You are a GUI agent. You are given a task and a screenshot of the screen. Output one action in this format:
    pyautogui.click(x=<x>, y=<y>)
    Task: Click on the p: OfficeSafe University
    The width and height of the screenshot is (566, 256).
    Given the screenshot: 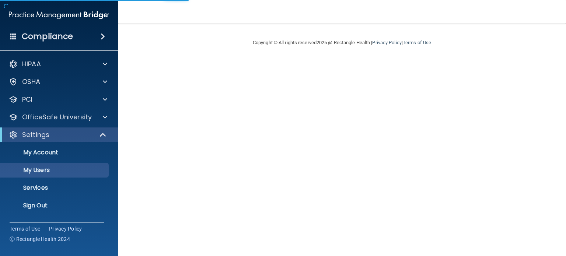 What is the action you would take?
    pyautogui.click(x=57, y=117)
    